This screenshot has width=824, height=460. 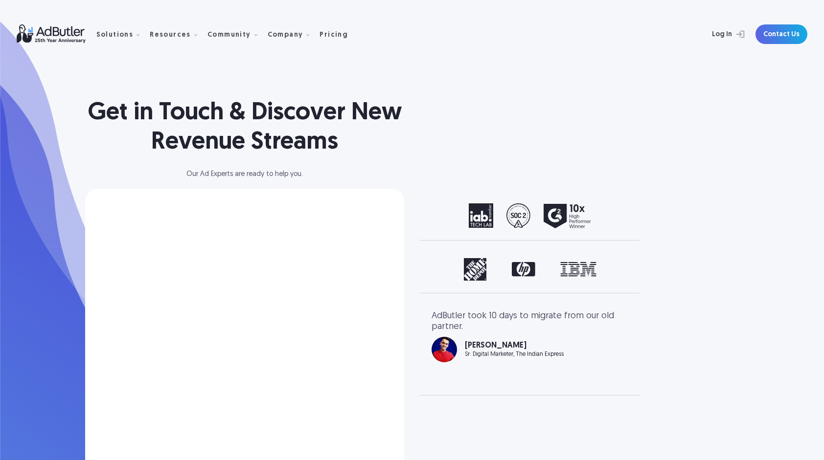 What do you see at coordinates (530, 216) in the screenshot?
I see `div: 1 of 2` at bounding box center [530, 216].